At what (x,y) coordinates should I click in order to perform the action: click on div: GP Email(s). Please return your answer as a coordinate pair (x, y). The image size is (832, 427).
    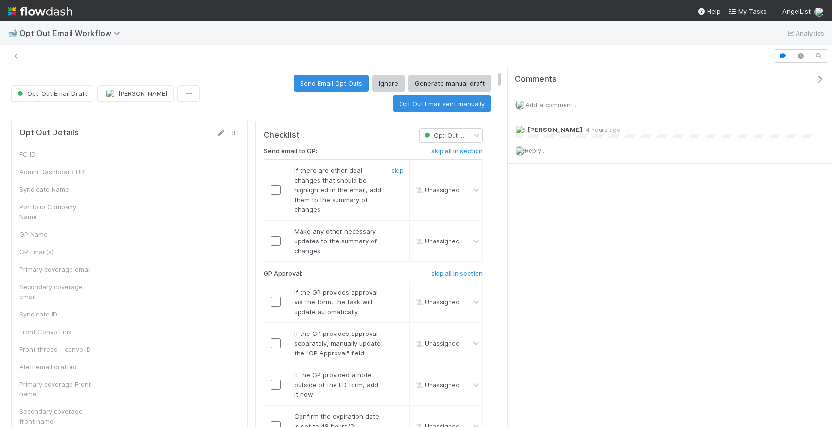
    Looking at the image, I should click on (56, 252).